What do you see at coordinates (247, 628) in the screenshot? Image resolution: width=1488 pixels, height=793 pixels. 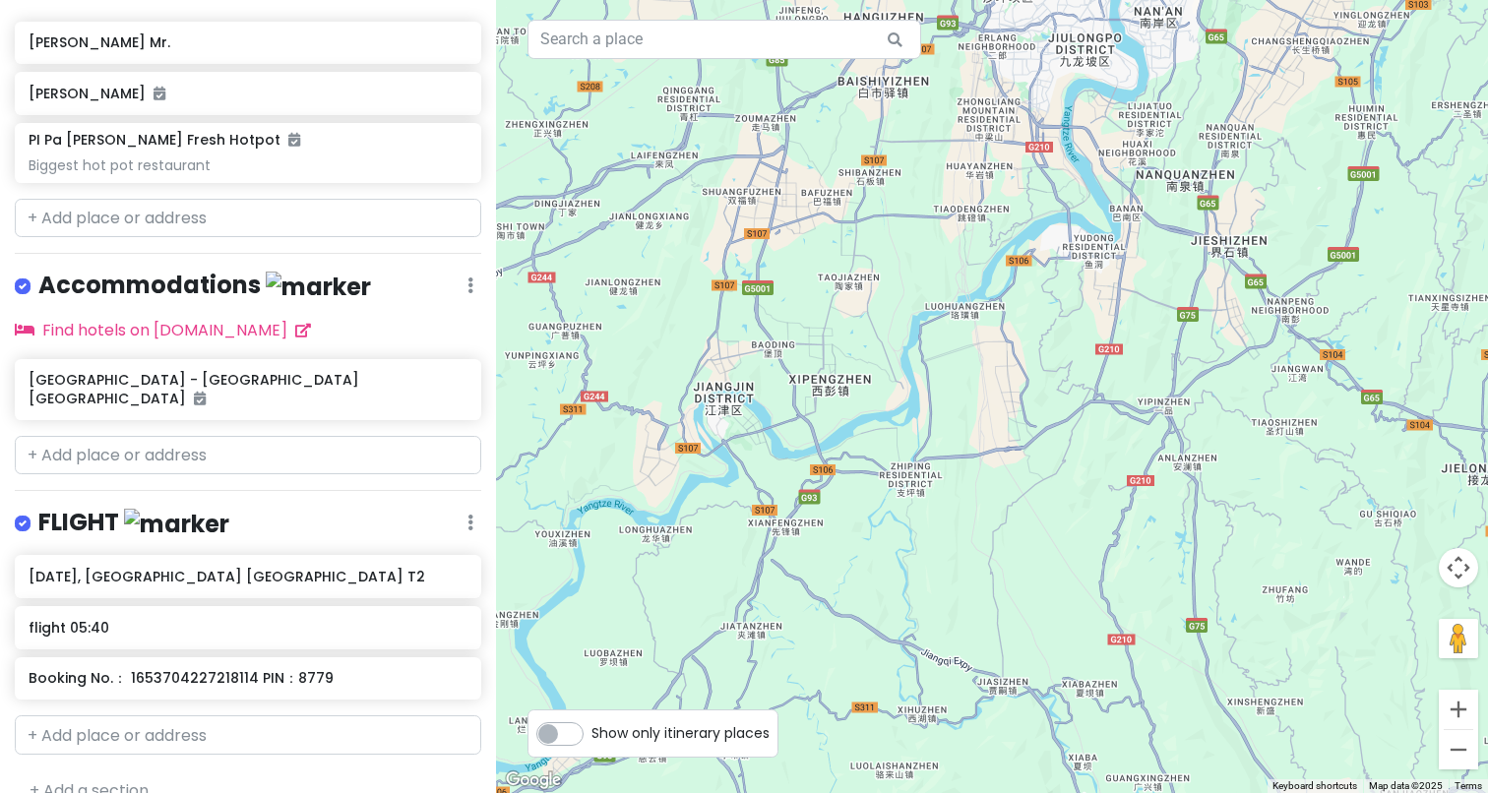 I see `h6: flight 05:40` at bounding box center [247, 628].